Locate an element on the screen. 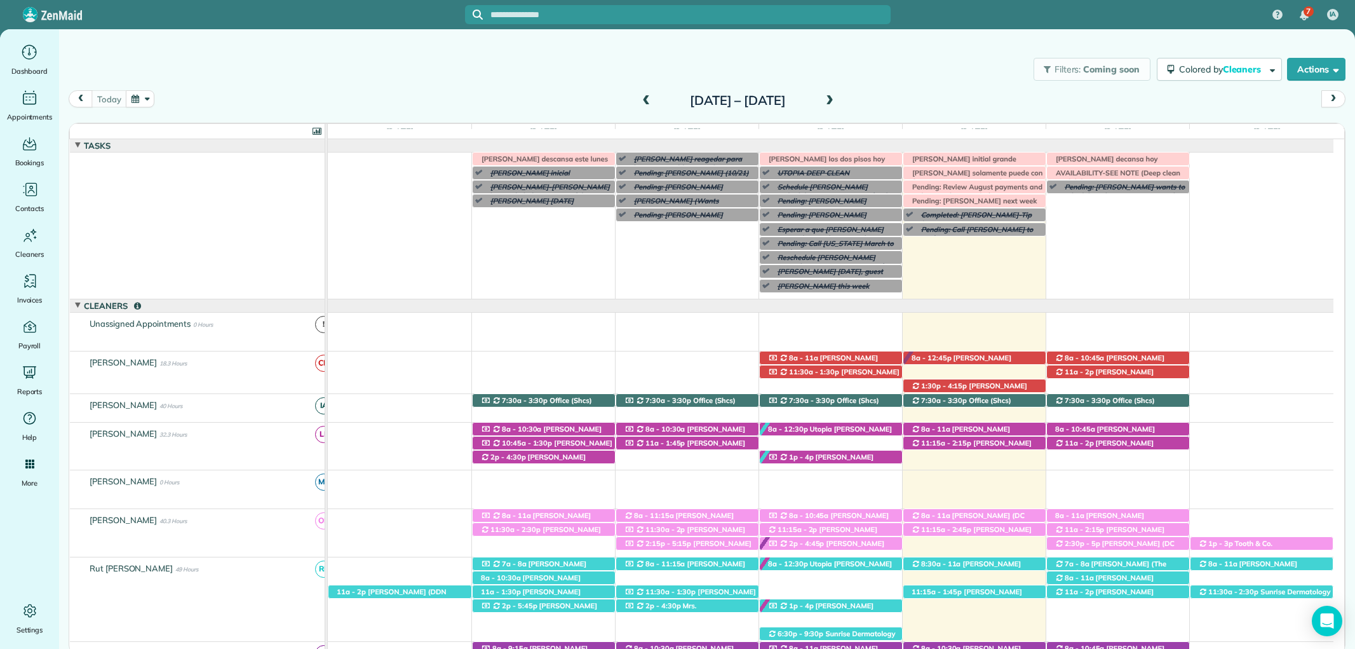 This screenshot has width=1355, height=649. span: 1p - 3p is located at coordinates (1221, 543).